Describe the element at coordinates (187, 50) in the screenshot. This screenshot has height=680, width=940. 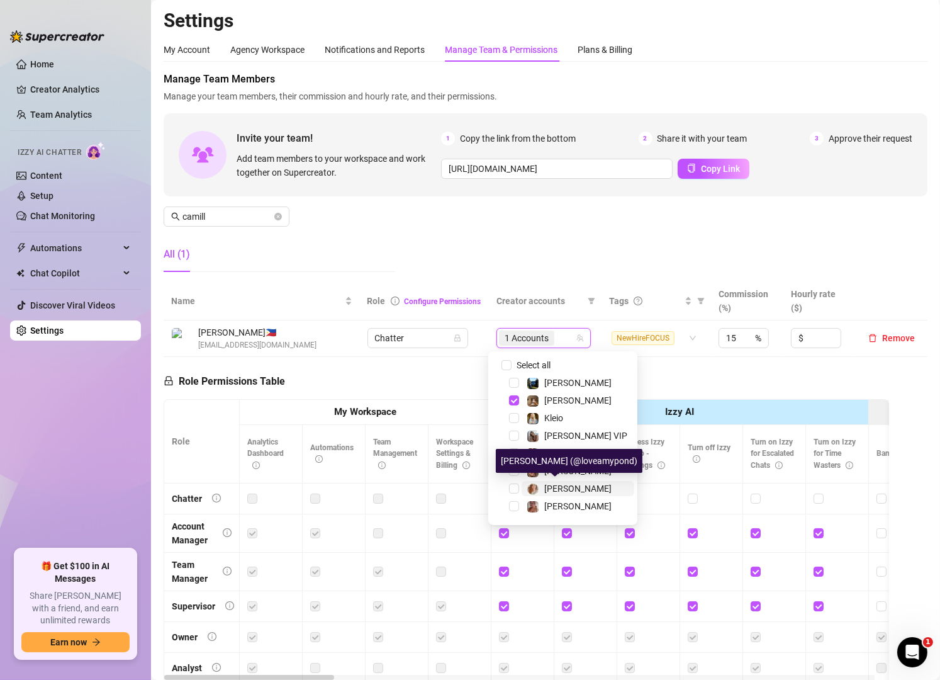
I see `div: My Account` at that location.